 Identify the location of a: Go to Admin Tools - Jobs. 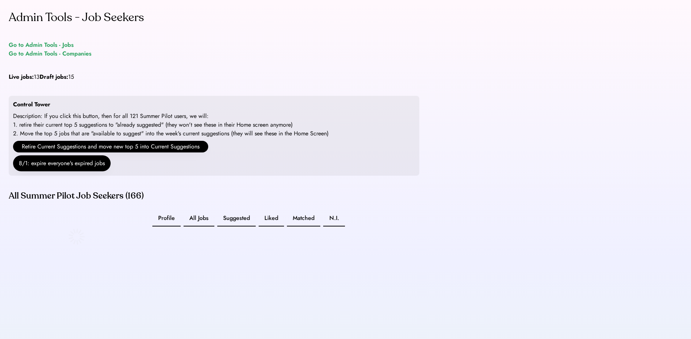
(41, 45).